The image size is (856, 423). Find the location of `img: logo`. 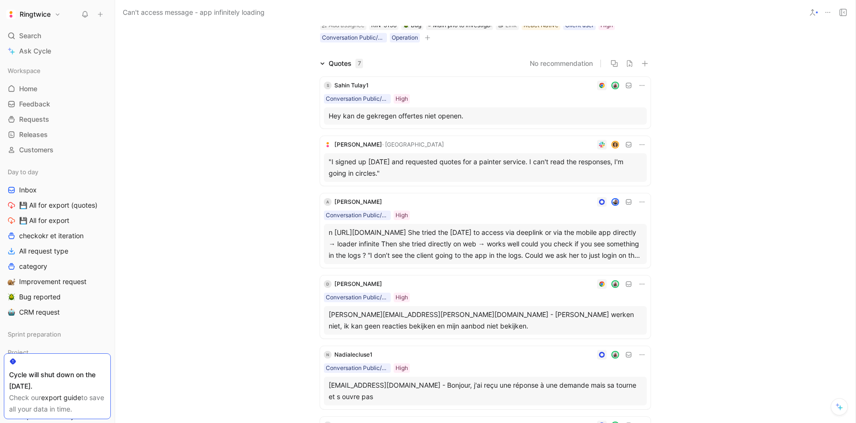

img: logo is located at coordinates (328, 145).